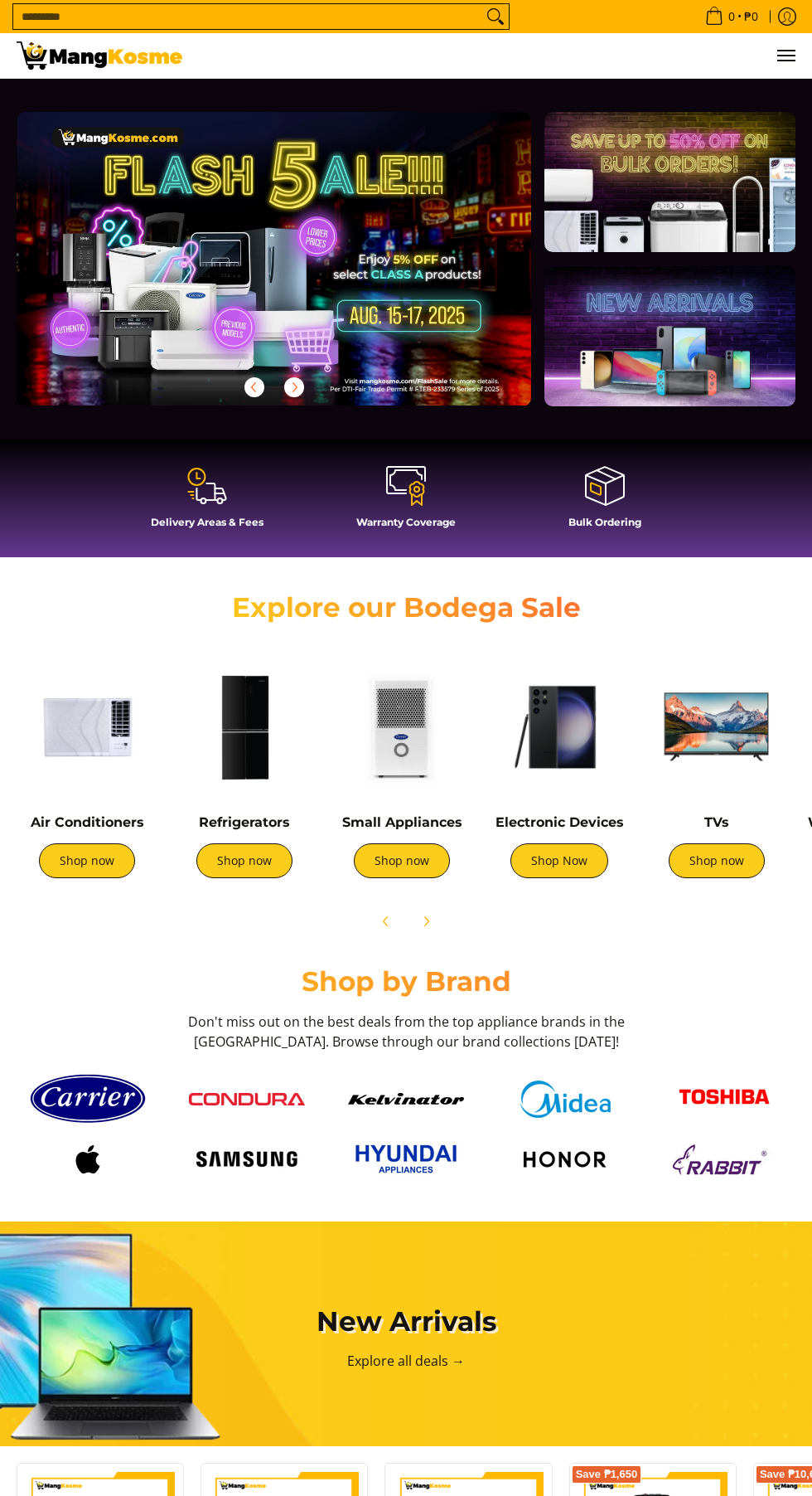  What do you see at coordinates (725, 1160) in the screenshot?
I see `img: Logo rabbit` at bounding box center [725, 1160].